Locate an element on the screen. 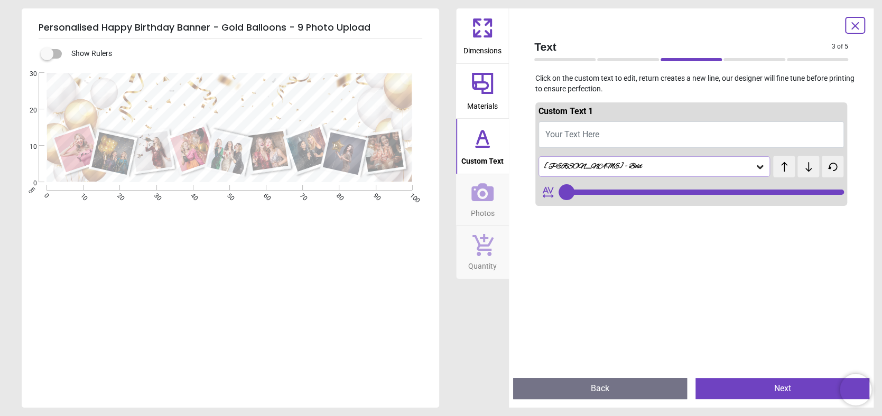 The height and width of the screenshot is (416, 882). button: Photos is located at coordinates (482, 200).